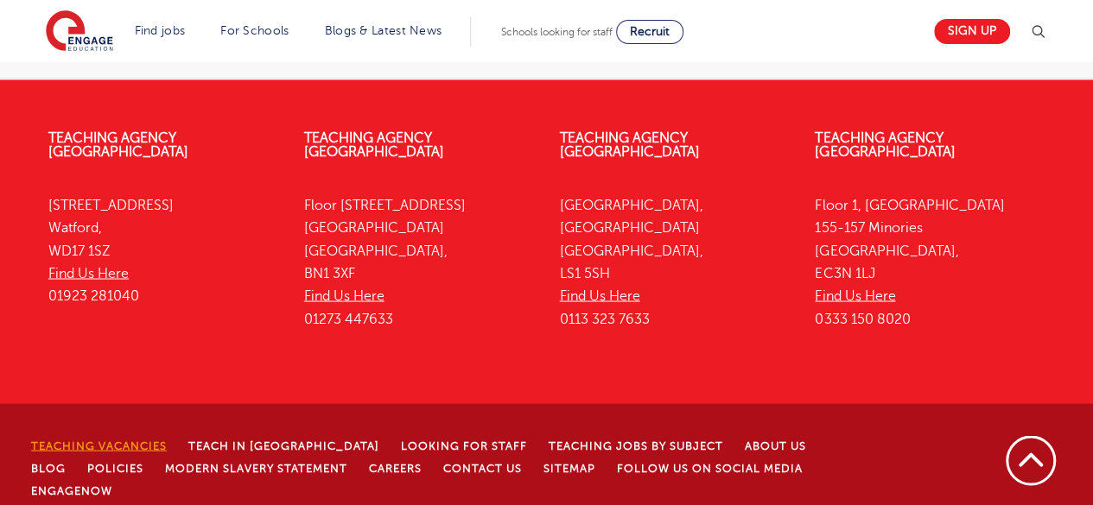 Image resolution: width=1093 pixels, height=505 pixels. What do you see at coordinates (650, 31) in the screenshot?
I see `span: Recruit` at bounding box center [650, 31].